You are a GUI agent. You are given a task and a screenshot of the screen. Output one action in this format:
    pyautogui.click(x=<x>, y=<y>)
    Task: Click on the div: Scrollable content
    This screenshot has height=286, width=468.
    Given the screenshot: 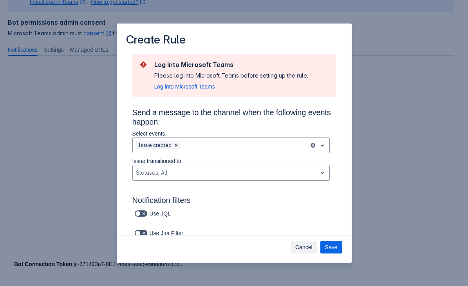 What is the action you would take?
    pyautogui.click(x=234, y=144)
    